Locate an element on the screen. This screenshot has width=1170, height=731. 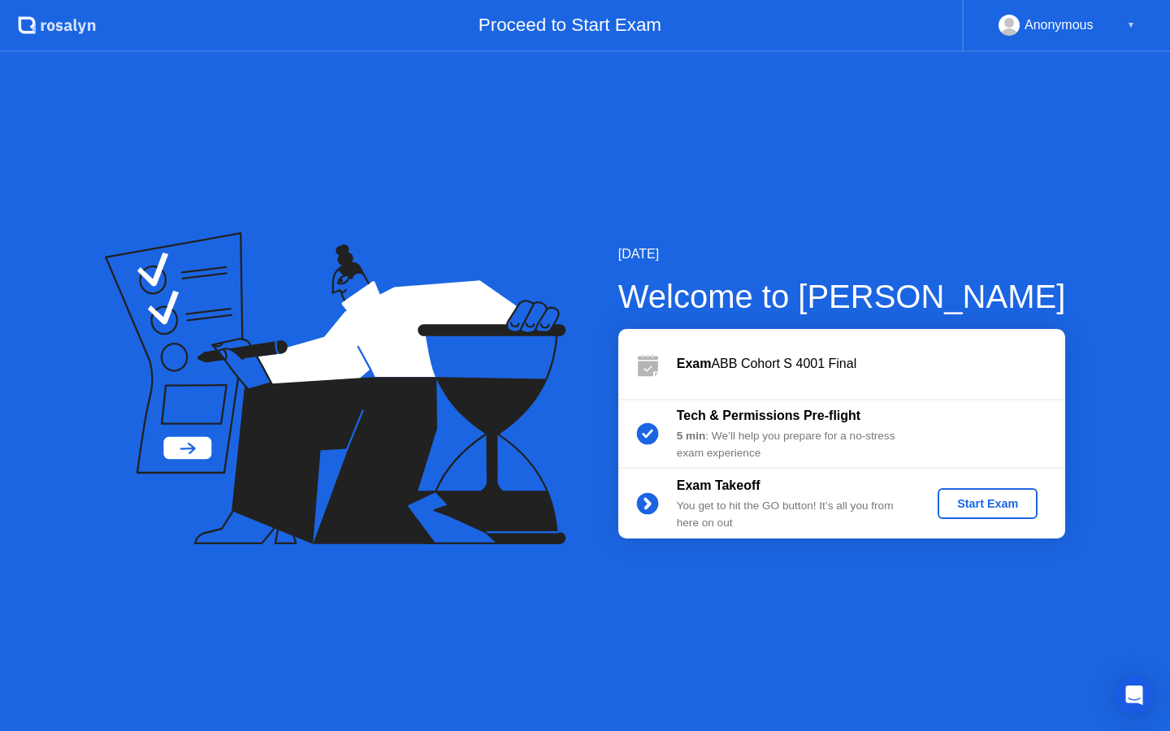
b: Tech & Permissions Pre-flight is located at coordinates (768, 415).